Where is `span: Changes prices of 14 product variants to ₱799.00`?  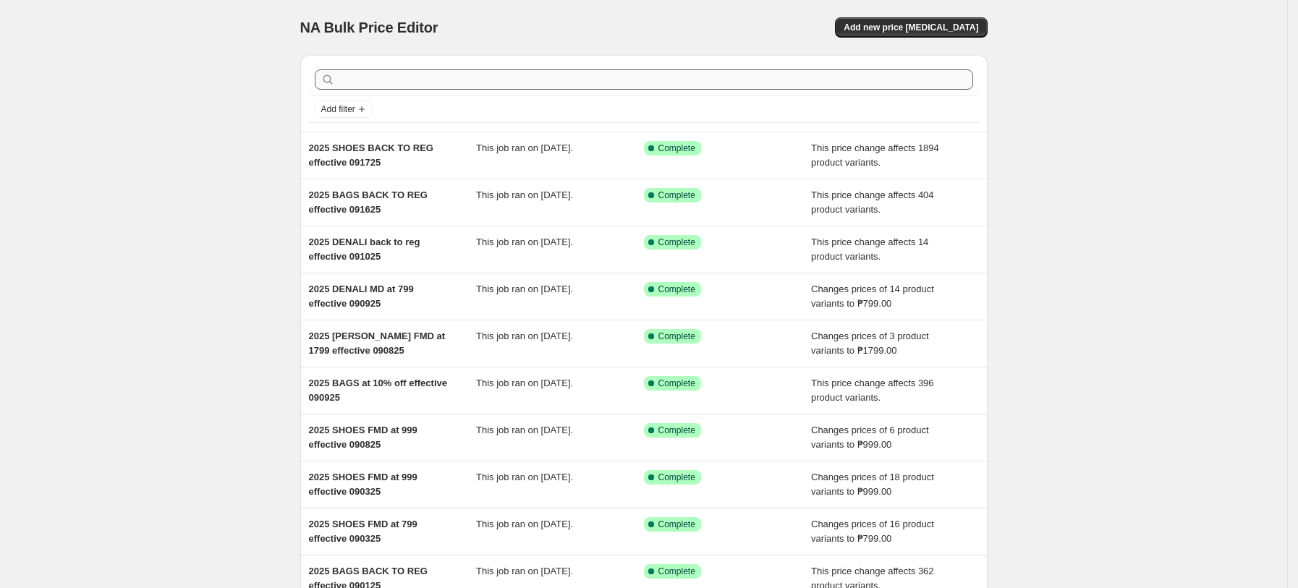 span: Changes prices of 14 product variants to ₱799.00 is located at coordinates (873, 296).